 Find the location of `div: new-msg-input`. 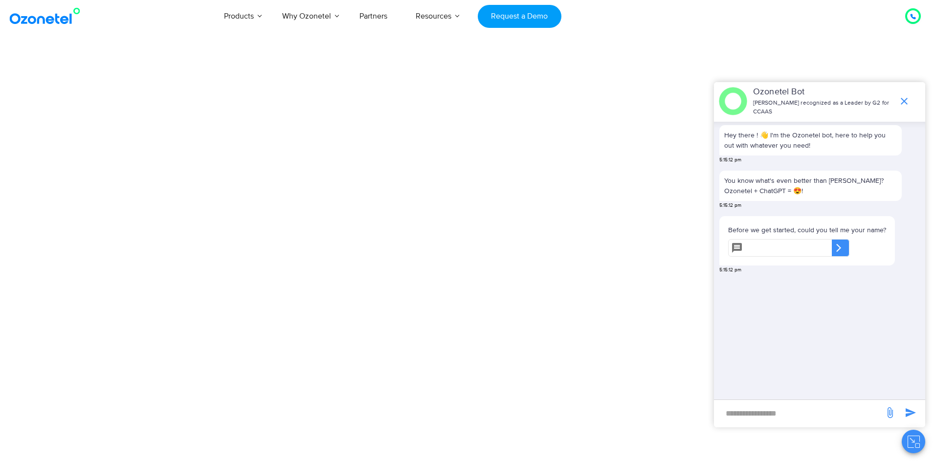

div: new-msg-input is located at coordinates (799, 414).